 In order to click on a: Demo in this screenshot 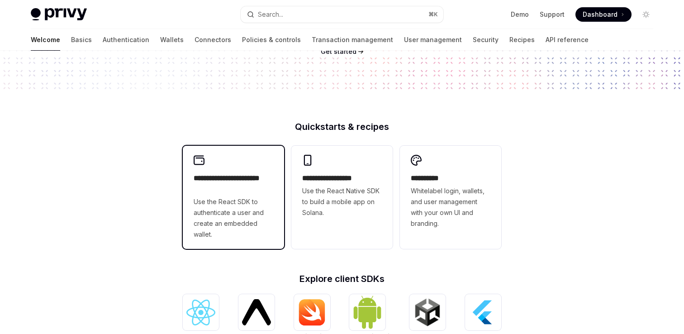, I will do `click(520, 14)`.